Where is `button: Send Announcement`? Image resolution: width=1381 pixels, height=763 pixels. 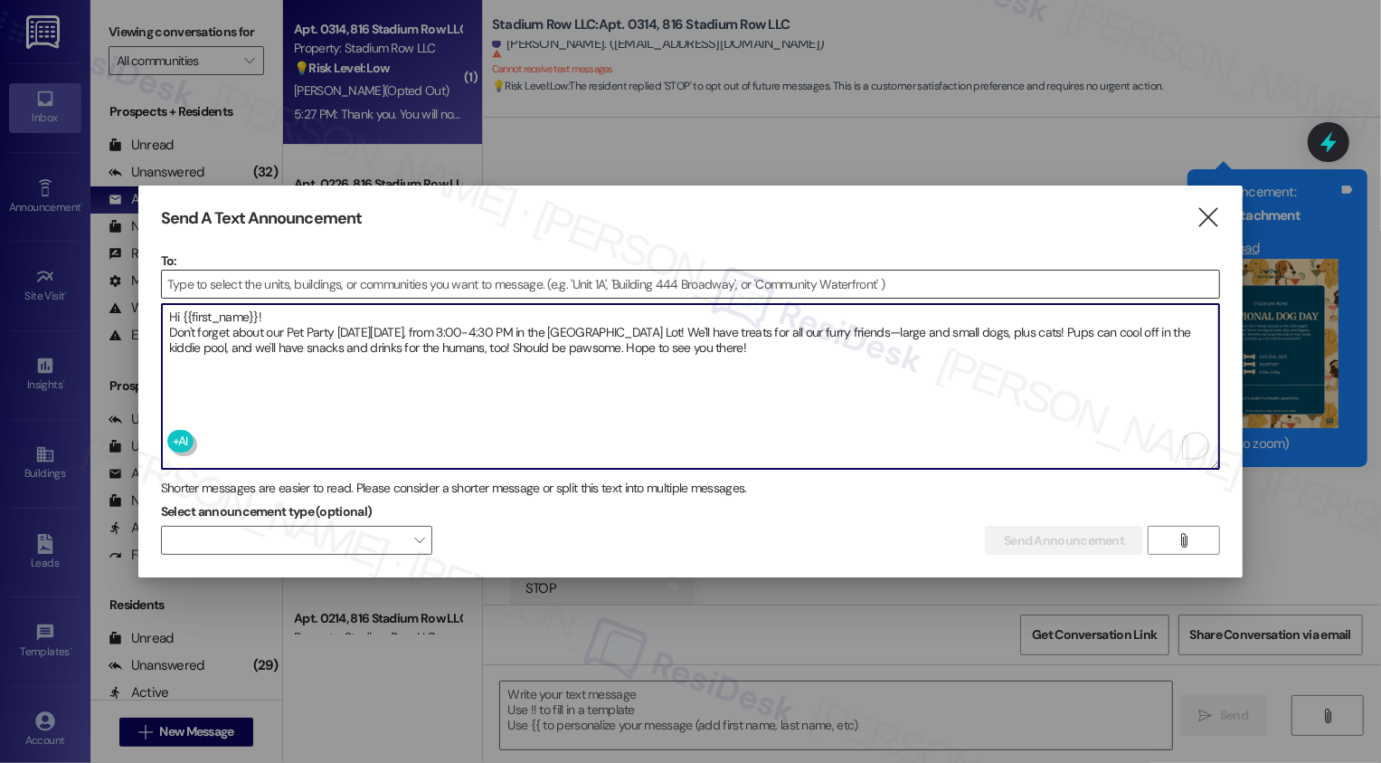 button: Send Announcement is located at coordinates (1064, 540).